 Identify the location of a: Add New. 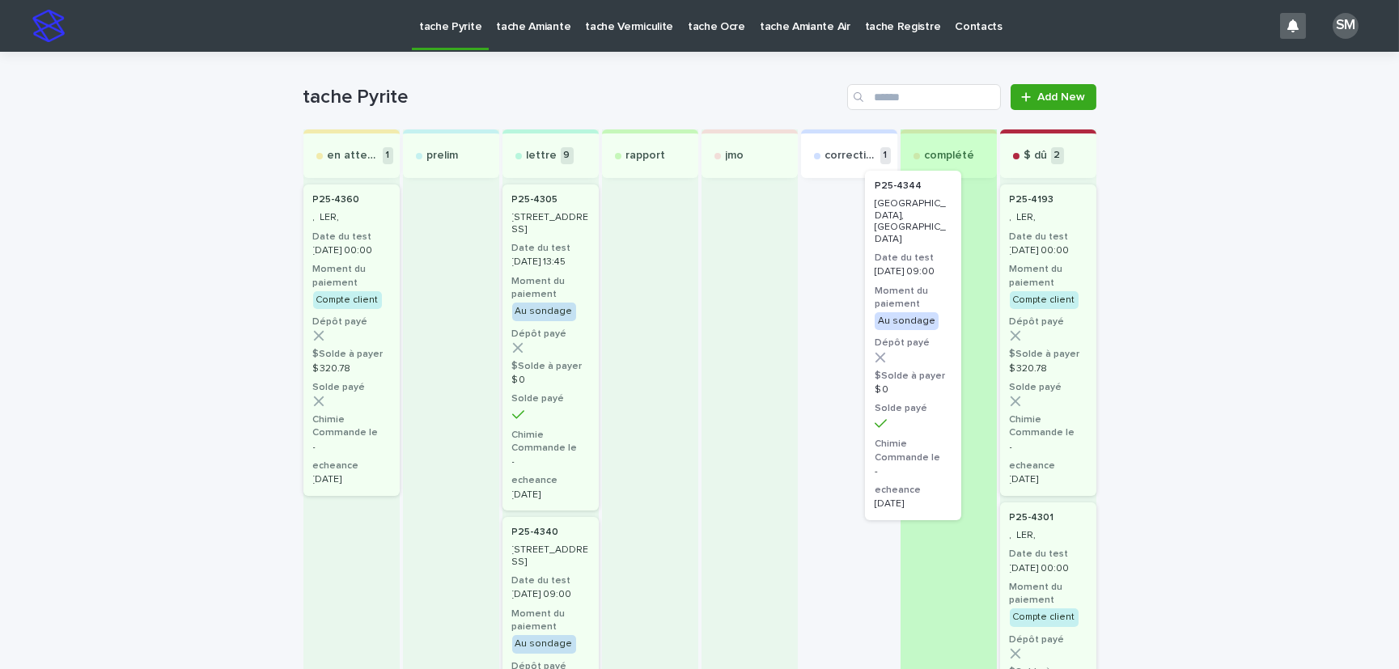
(1052, 97).